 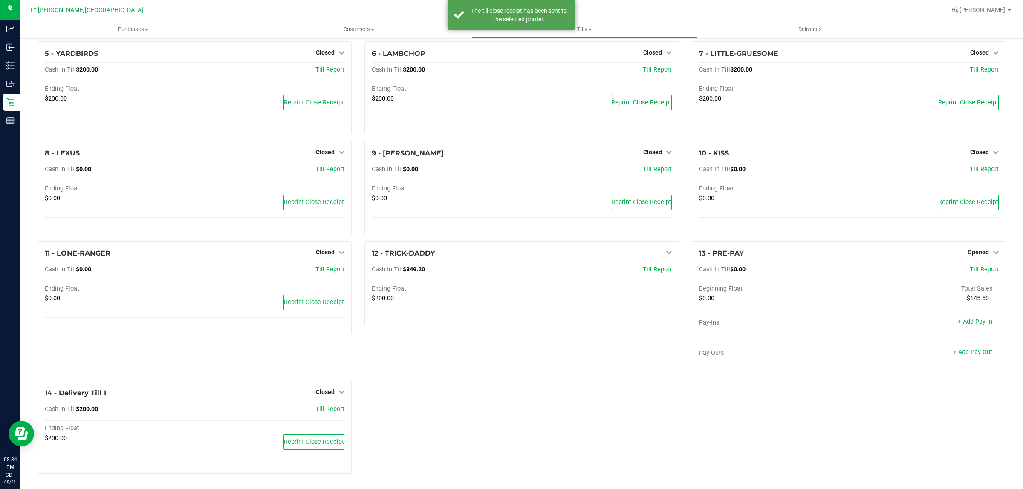 I want to click on div: Pay-Outs, so click(x=774, y=353).